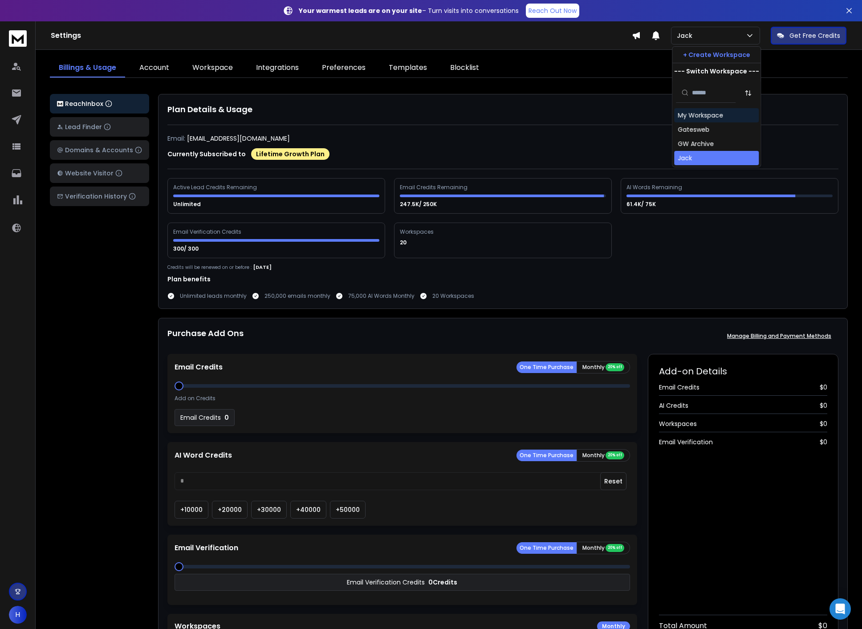 The width and height of the screenshot is (862, 629). What do you see at coordinates (840, 609) in the screenshot?
I see `div: Open Intercom Messenger` at bounding box center [840, 609].